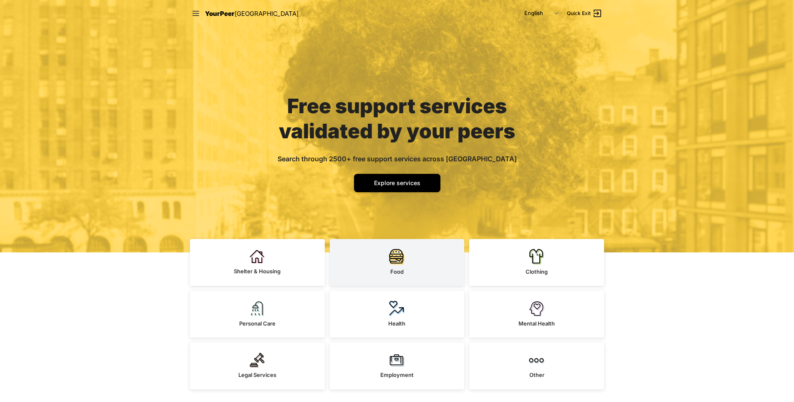  I want to click on a: Mental Health, so click(536, 314).